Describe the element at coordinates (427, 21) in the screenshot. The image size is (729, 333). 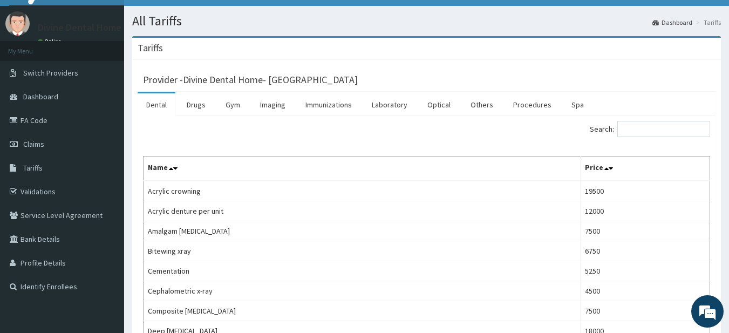
I see `h1: All Tariffs` at that location.